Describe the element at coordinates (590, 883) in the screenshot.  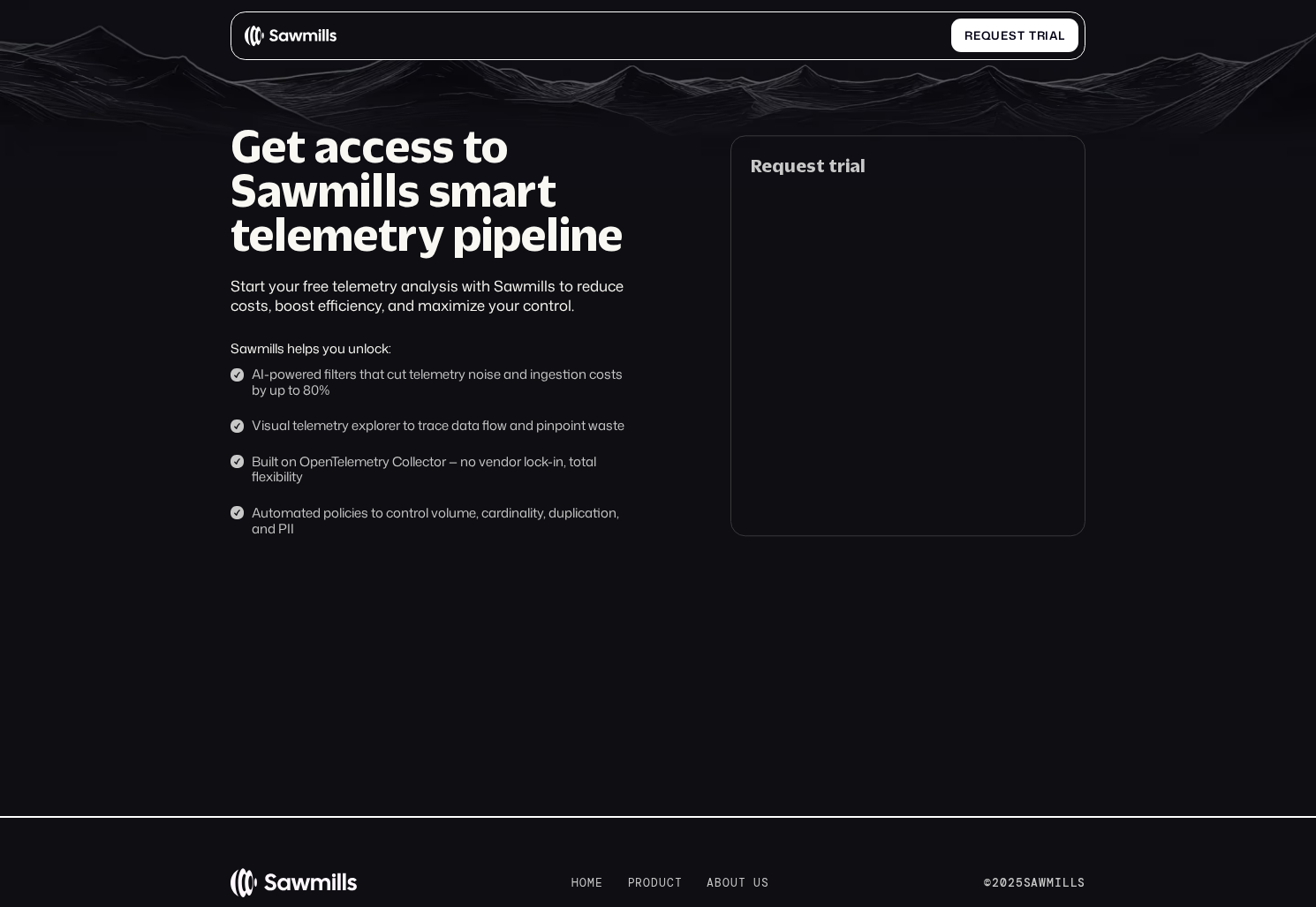
I see `span: m` at that location.